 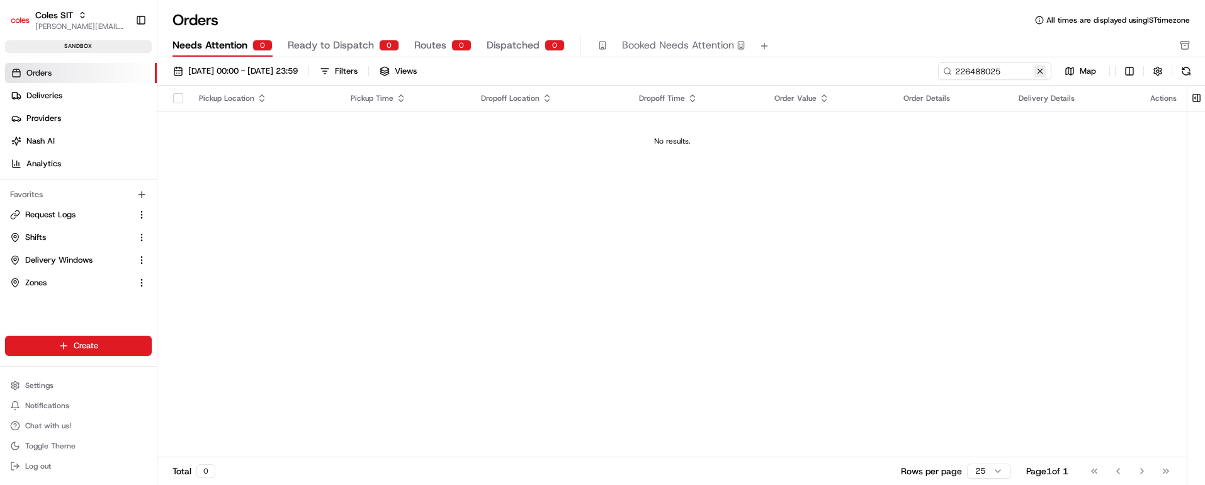 What do you see at coordinates (139, 218) in the screenshot?
I see `span: Pylon` at bounding box center [139, 218].